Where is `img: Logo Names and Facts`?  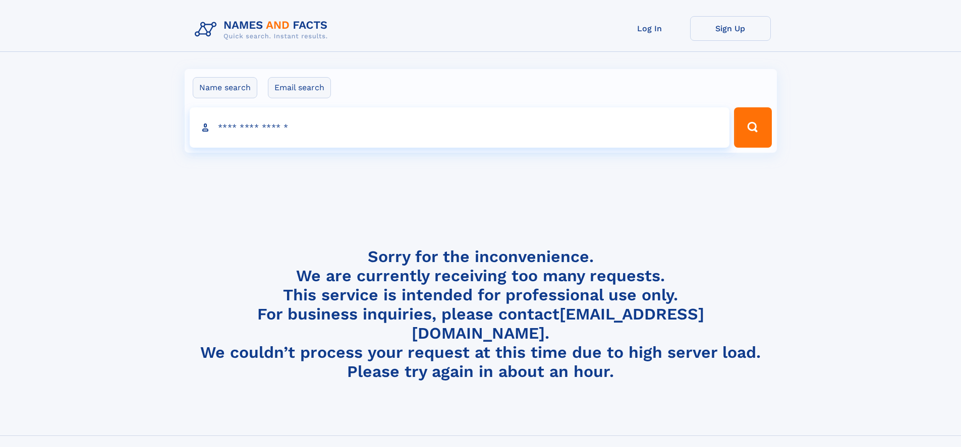 img: Logo Names and Facts is located at coordinates (263, 30).